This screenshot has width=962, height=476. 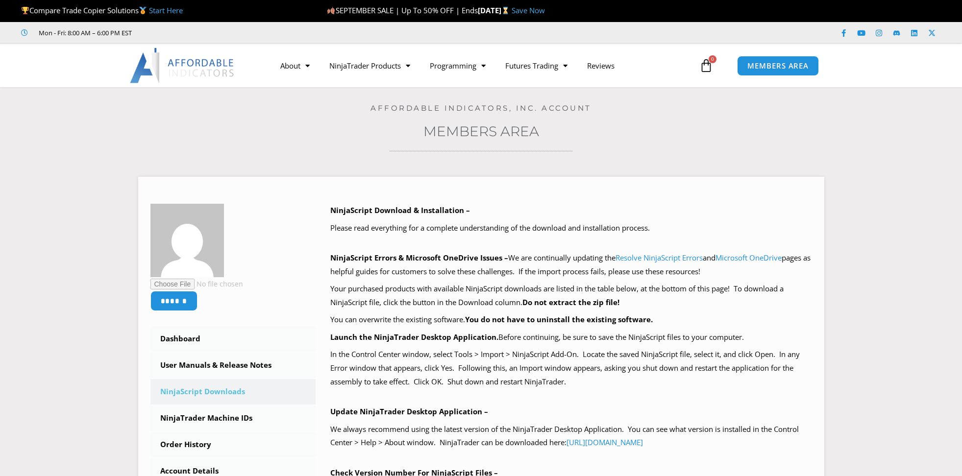 What do you see at coordinates (571, 437) in the screenshot?
I see `p: We always recommend using the latest version of the NinjaTrader Desktop Application. You can see ...` at bounding box center [571, 437].